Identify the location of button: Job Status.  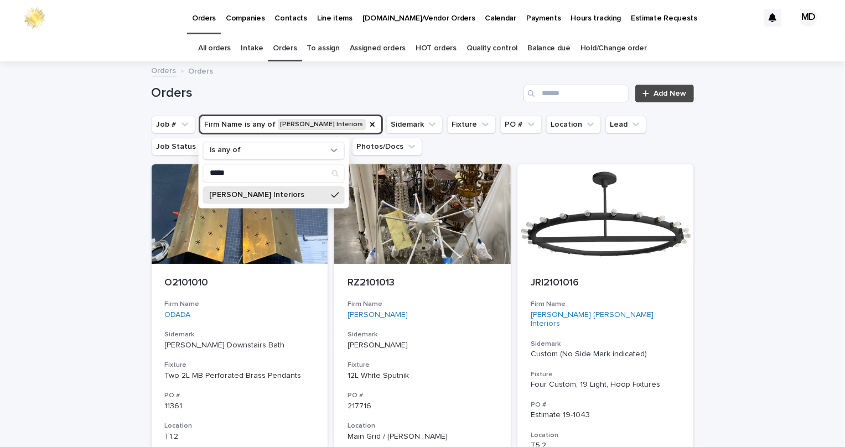
(183, 147).